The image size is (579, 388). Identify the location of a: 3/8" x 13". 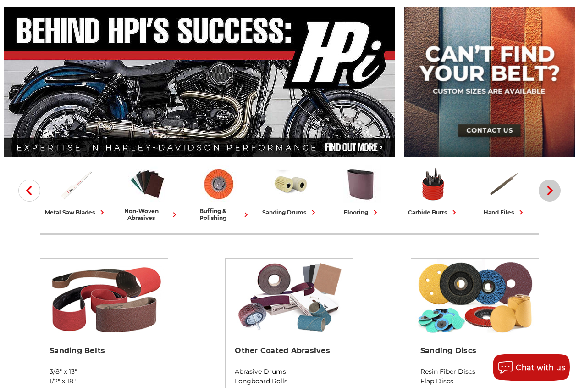
(104, 371).